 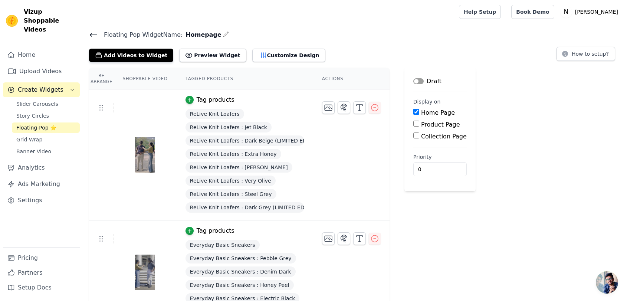 I want to click on a: Home, so click(x=41, y=55).